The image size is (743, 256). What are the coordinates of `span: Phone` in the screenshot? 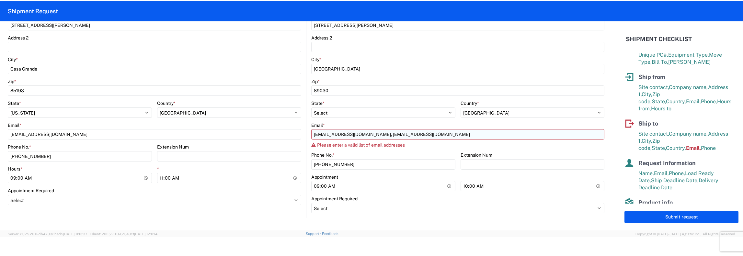 It's located at (709, 148).